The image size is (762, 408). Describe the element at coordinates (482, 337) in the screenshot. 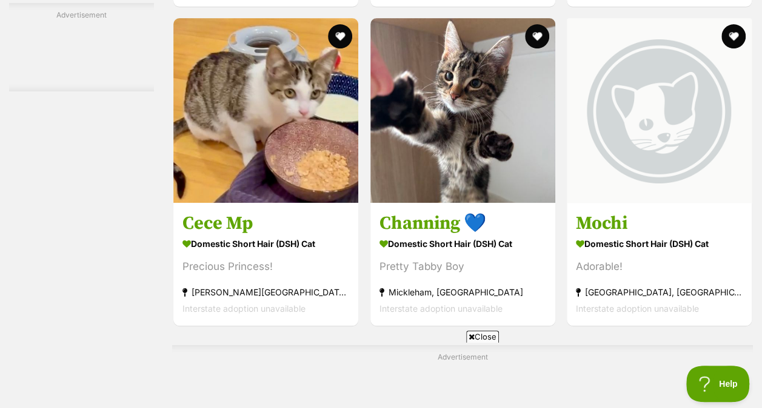

I see `span: Close` at that location.